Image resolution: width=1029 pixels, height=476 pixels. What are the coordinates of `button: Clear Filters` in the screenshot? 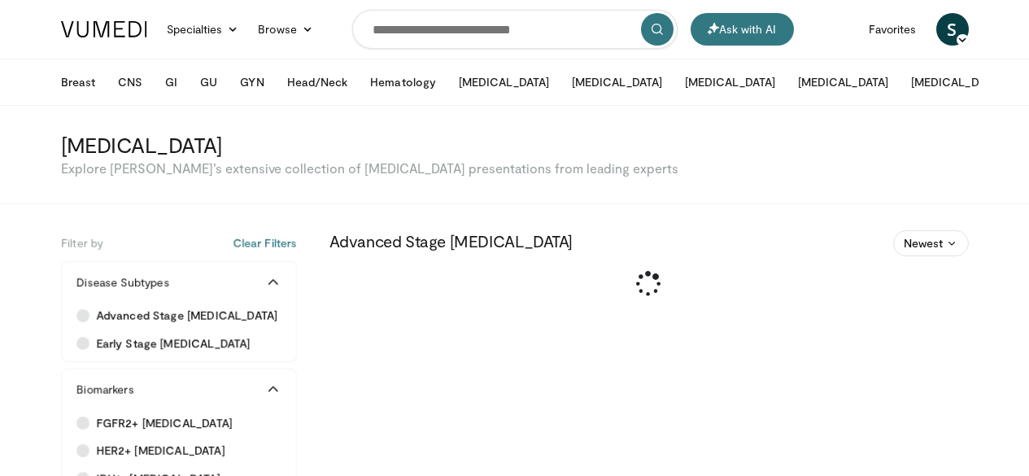 It's located at (264, 243).